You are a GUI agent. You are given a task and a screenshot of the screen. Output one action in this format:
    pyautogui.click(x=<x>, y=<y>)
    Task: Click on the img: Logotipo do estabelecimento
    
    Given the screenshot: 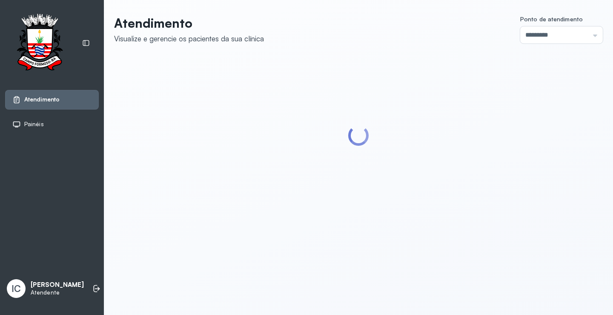 What is the action you would take?
    pyautogui.click(x=40, y=43)
    